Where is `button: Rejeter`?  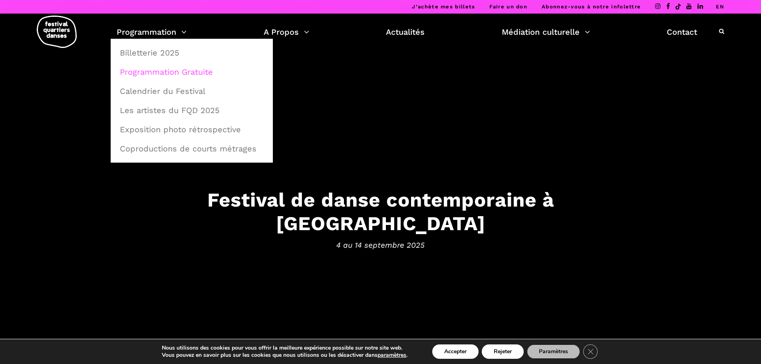 button: Rejeter is located at coordinates (503, 352).